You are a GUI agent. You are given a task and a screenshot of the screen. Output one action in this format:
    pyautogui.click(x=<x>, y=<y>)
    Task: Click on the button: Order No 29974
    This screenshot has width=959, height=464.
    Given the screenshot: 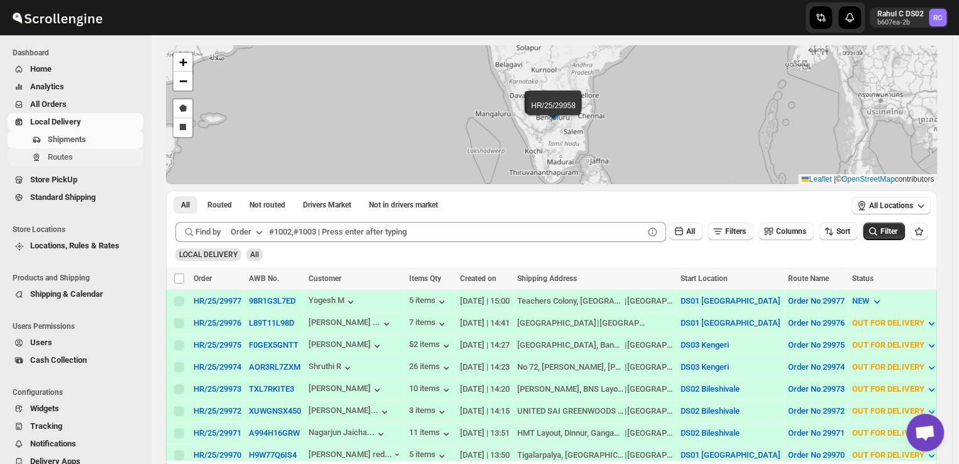 What is the action you would take?
    pyautogui.click(x=816, y=366)
    